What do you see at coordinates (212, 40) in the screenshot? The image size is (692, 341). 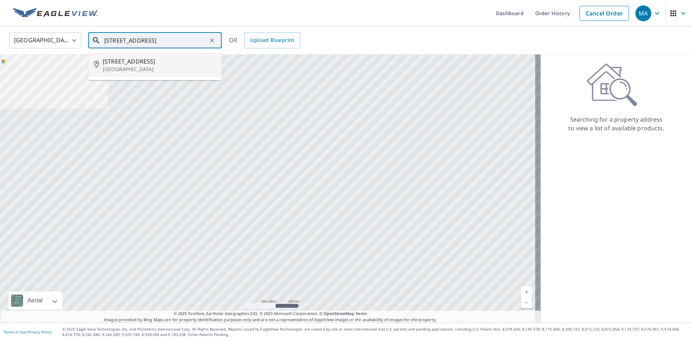 I see `button: Clear` at bounding box center [212, 40].